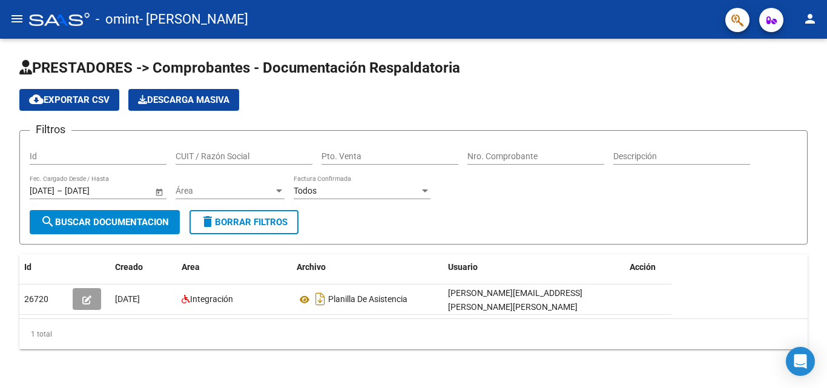 The width and height of the screenshot is (827, 388). What do you see at coordinates (305, 191) in the screenshot?
I see `span: Todos` at bounding box center [305, 191].